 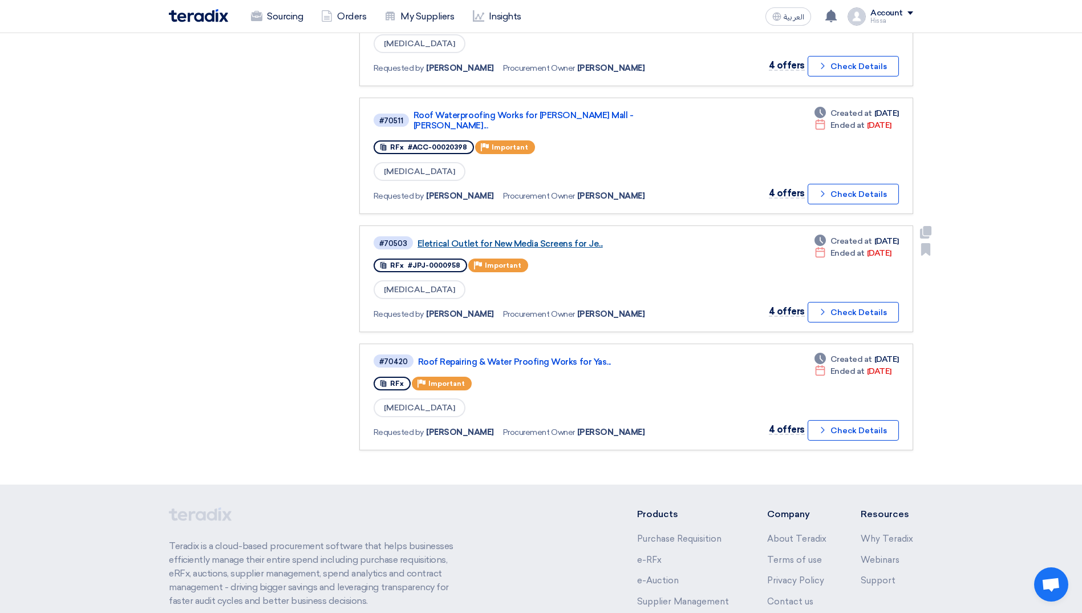 What do you see at coordinates (658, 580) in the screenshot?
I see `a: e-Auction` at bounding box center [658, 580].